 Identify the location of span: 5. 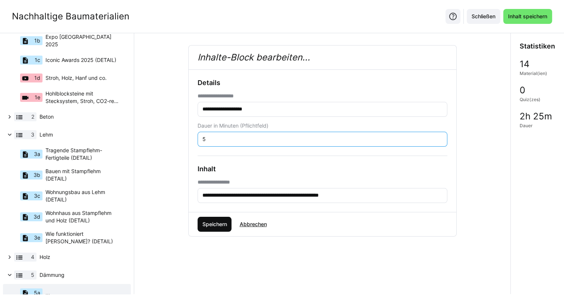
(32, 275).